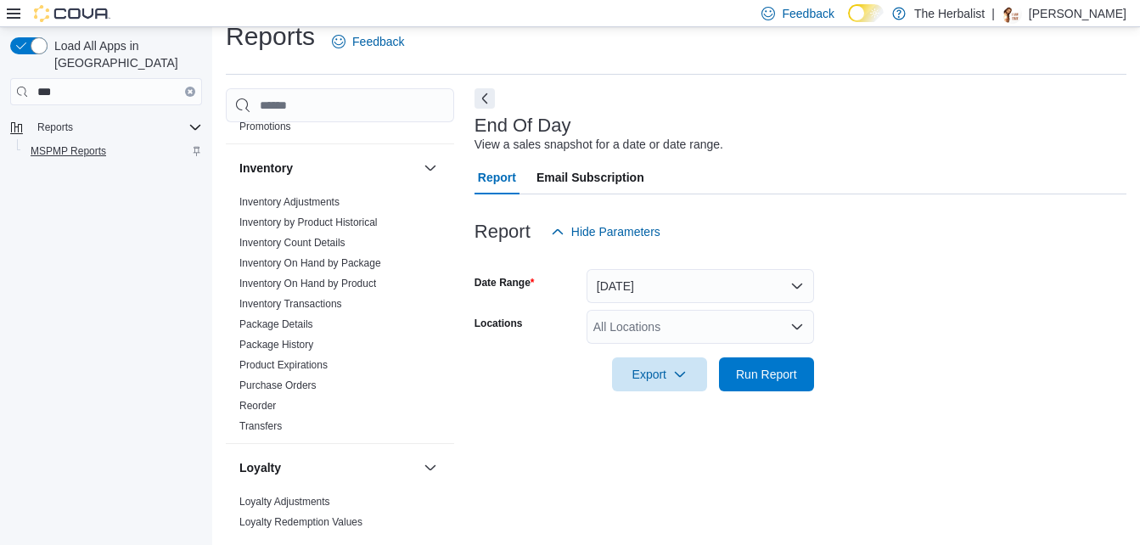 The height and width of the screenshot is (545, 1140). Describe the element at coordinates (615, 232) in the screenshot. I see `span: Hide Parameters` at that location.